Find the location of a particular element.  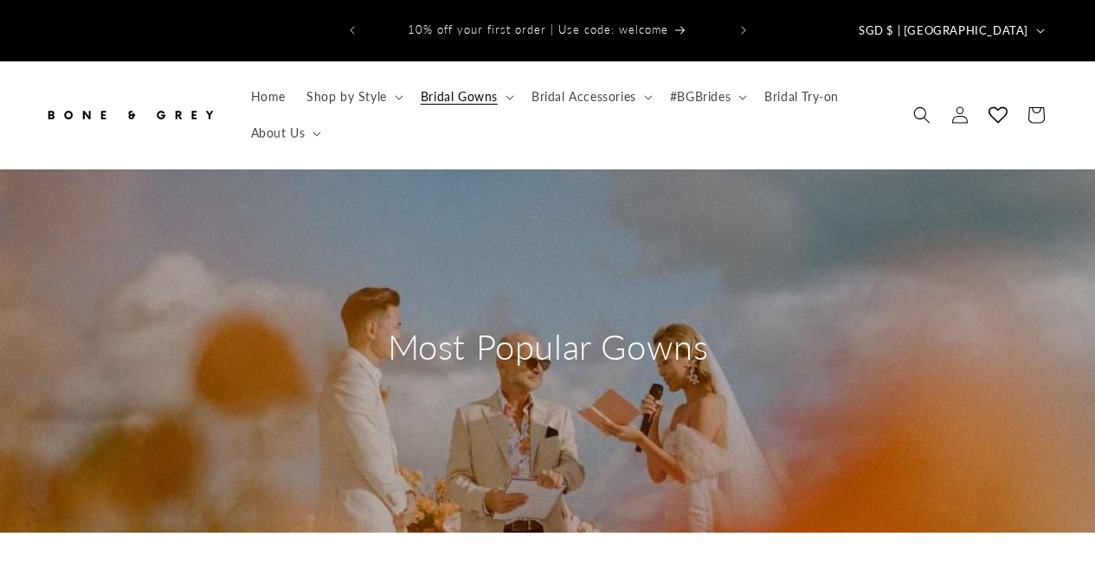

h2: Most Popular Gowns is located at coordinates (548, 347).